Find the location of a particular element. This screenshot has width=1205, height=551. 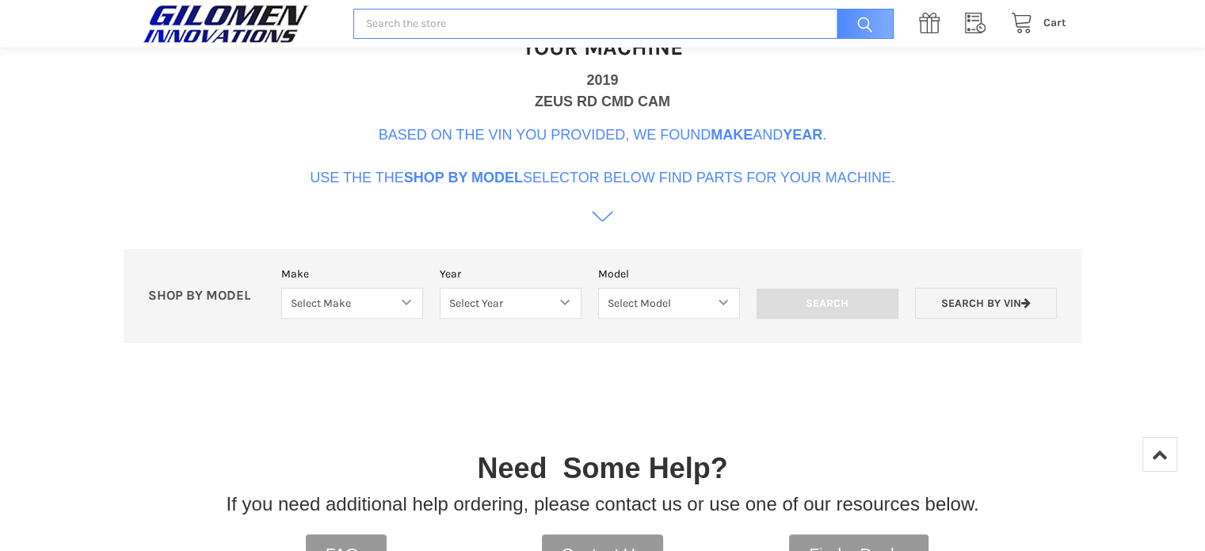

img: GILOMEN INNOVATIONS is located at coordinates (226, 24).